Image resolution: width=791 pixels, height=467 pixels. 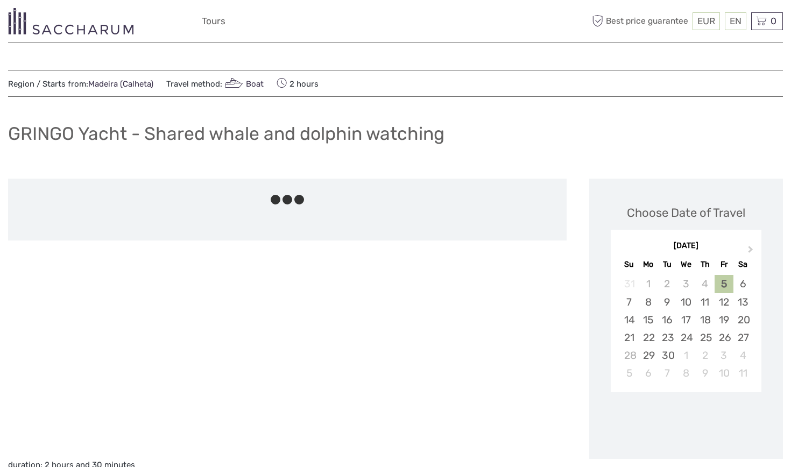 I want to click on div: Choose Saturday, October 4th, 2025, so click(x=743, y=355).